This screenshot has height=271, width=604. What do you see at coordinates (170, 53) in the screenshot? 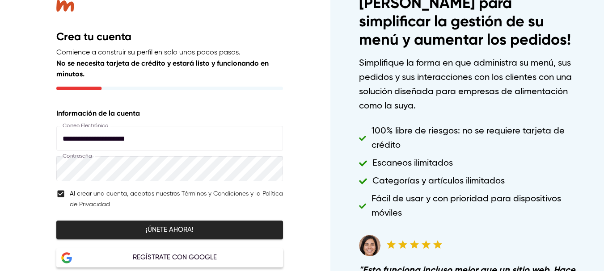
I see `p: Comience a construir su perfil en solo unos pocos pasos.` at bounding box center [170, 53].